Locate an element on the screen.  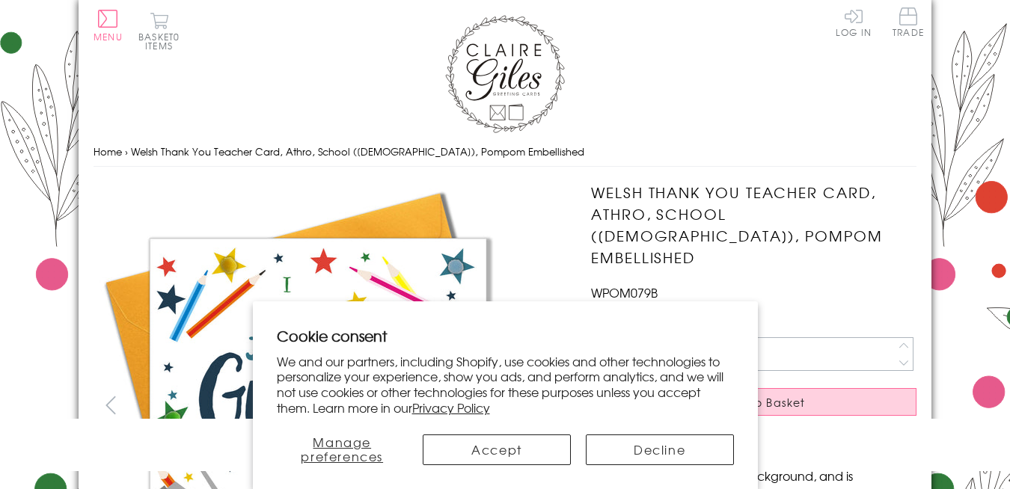
span: Menu is located at coordinates (108, 37).